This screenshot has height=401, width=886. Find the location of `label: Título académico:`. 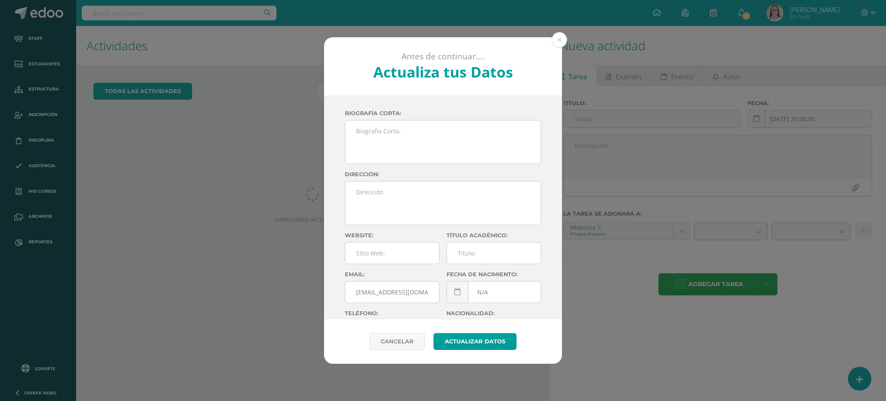

label: Título académico: is located at coordinates (494, 235).